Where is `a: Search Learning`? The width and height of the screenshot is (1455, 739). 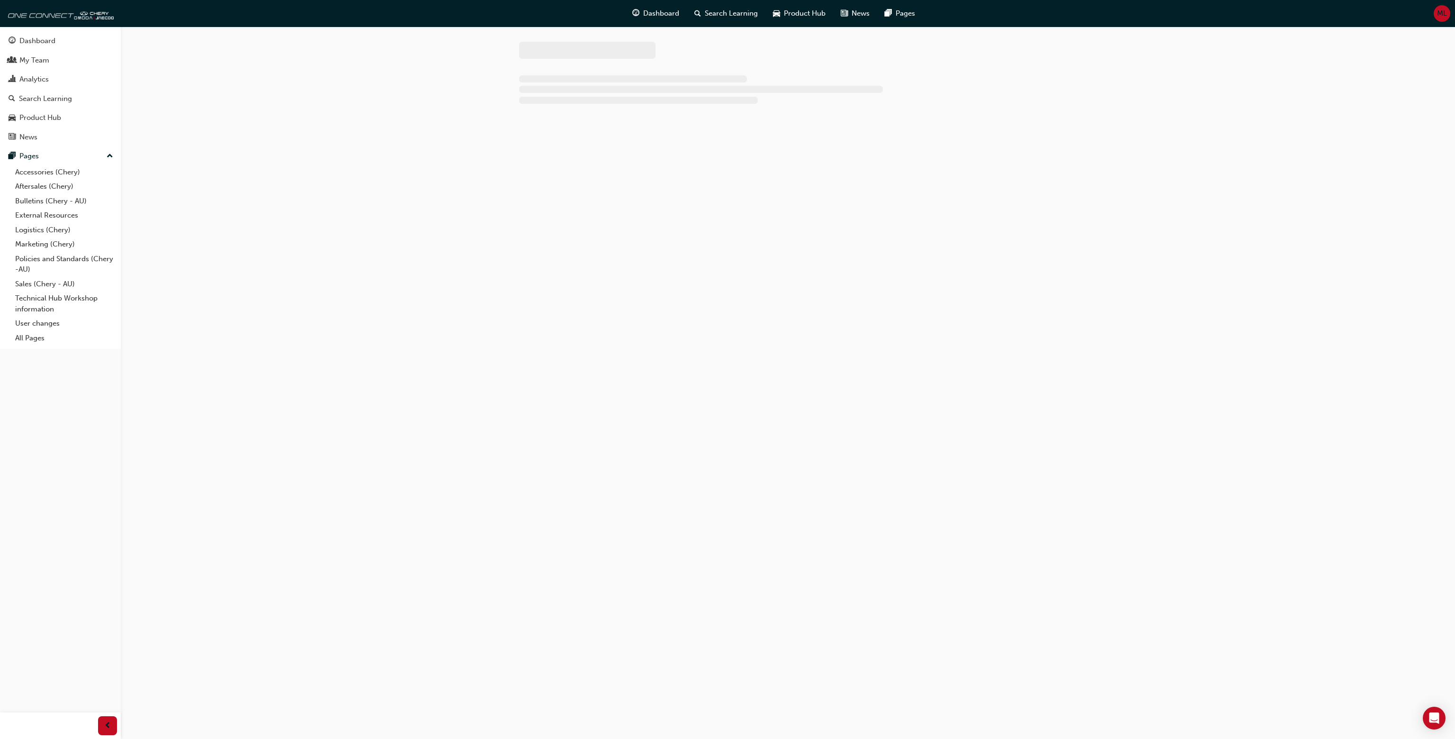
a: Search Learning is located at coordinates (60, 99).